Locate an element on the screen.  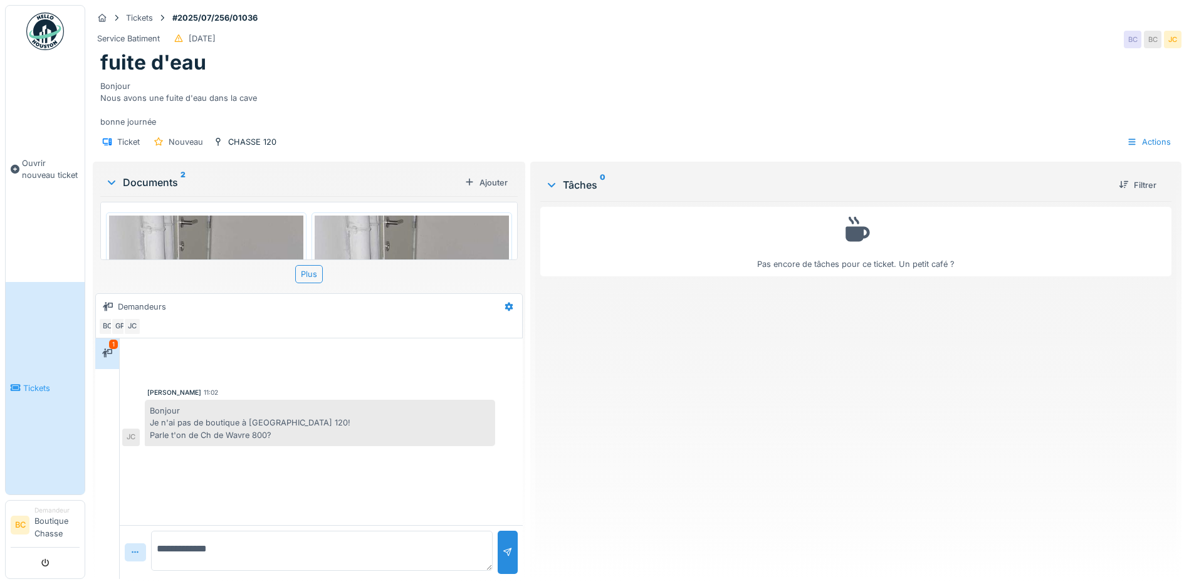
img: Badge_color-CXgf-gQk.svg is located at coordinates (45, 31).